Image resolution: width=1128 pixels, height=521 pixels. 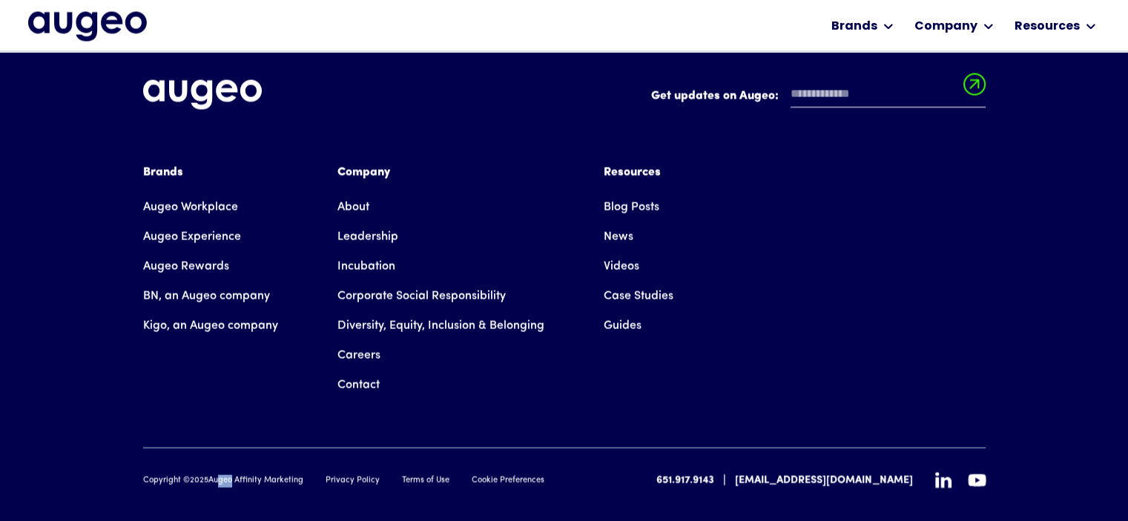 What do you see at coordinates (359, 356) in the screenshot?
I see `a: Careers` at bounding box center [359, 356].